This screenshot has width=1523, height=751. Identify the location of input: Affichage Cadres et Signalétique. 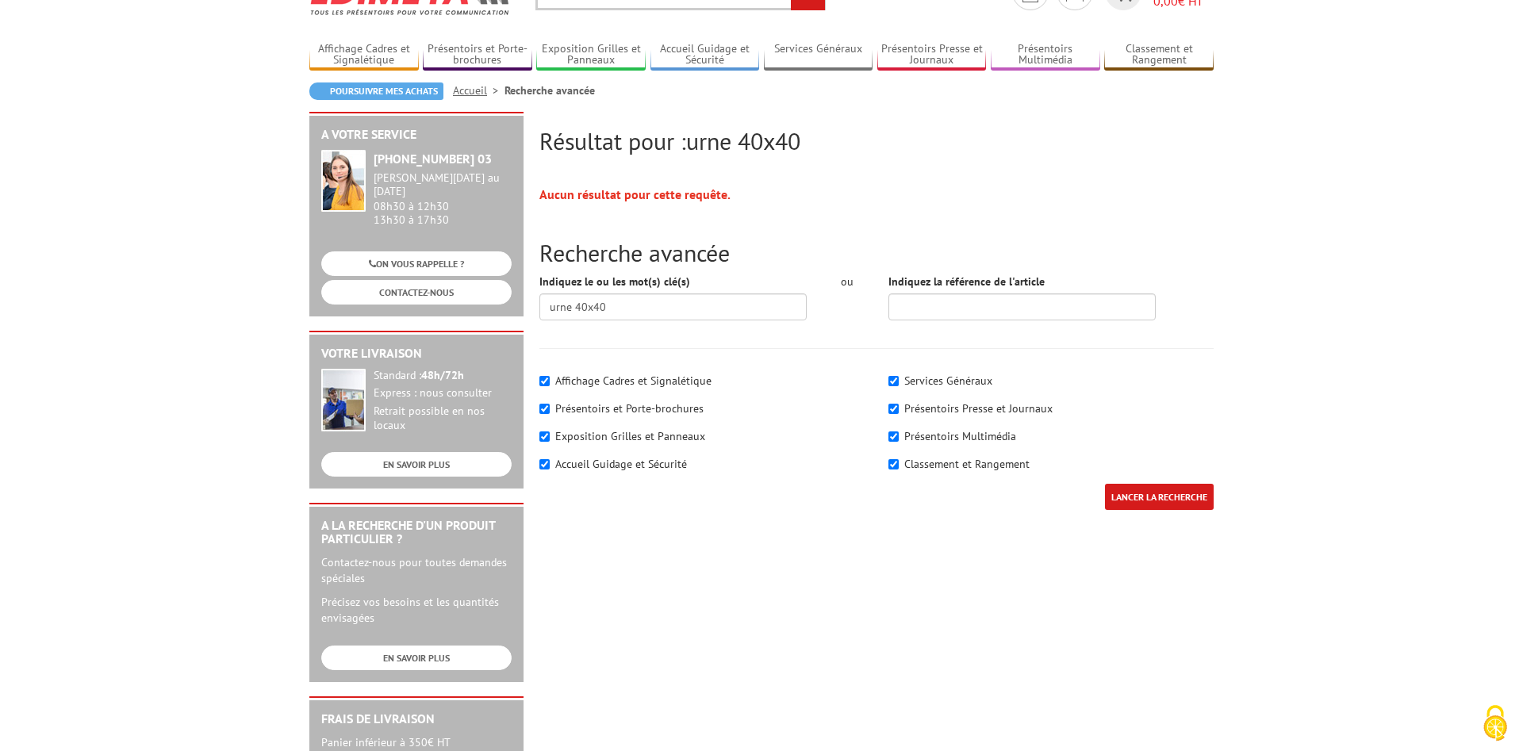
(544, 381).